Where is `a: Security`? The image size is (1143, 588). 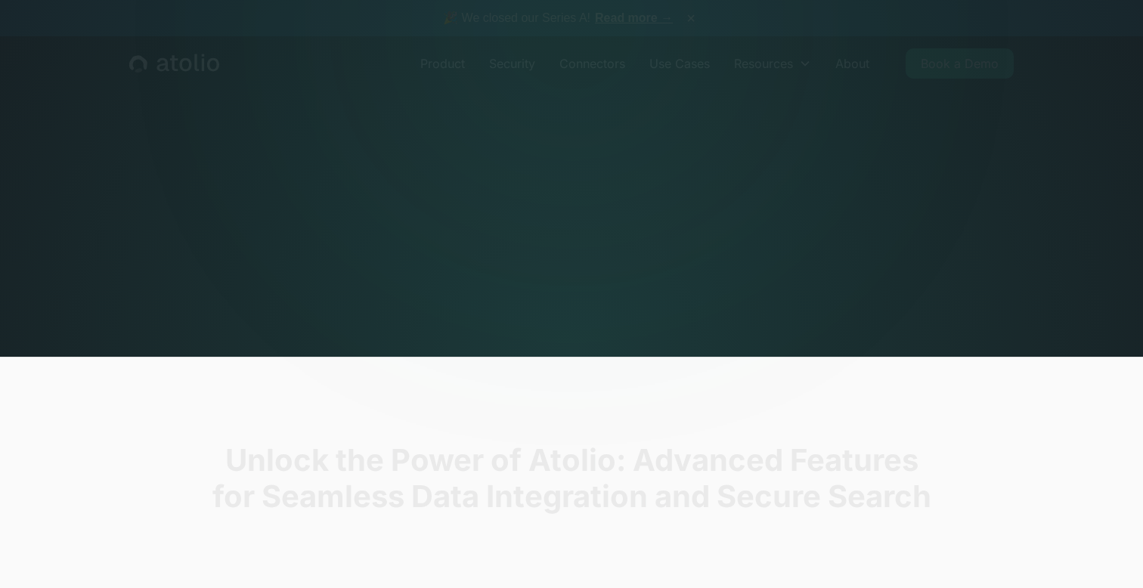 a: Security is located at coordinates (512, 63).